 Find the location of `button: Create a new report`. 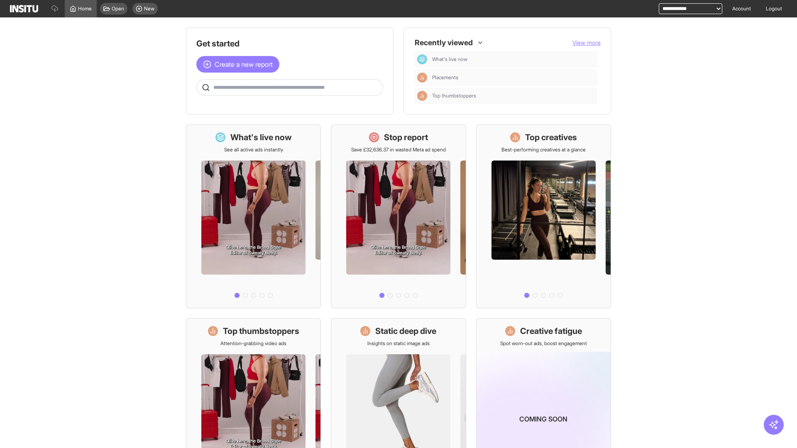

button: Create a new report is located at coordinates (238, 64).